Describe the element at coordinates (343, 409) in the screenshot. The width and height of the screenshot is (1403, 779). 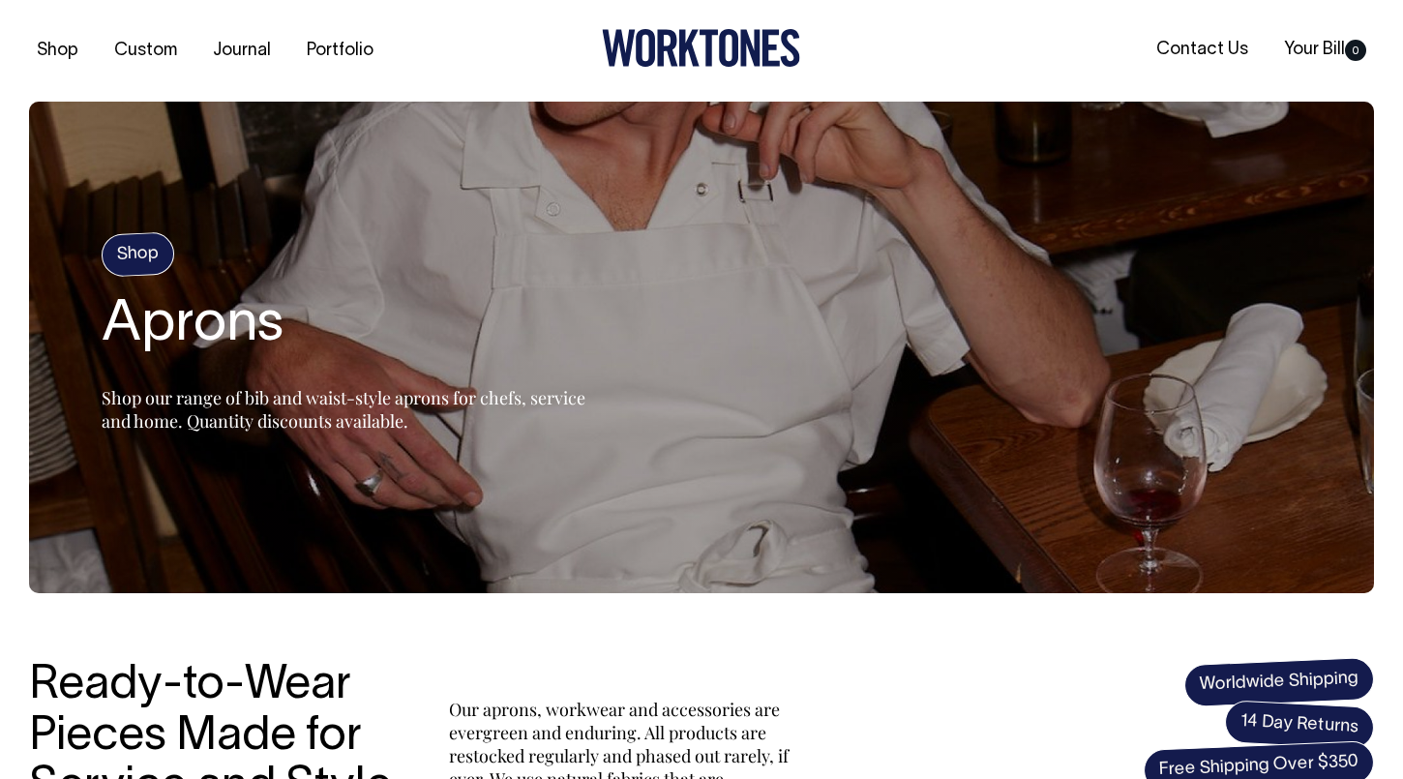
I see `span: Shop our range of bib and waist-style aprons for chefs, service and home. Quantity discounts avai...` at that location.